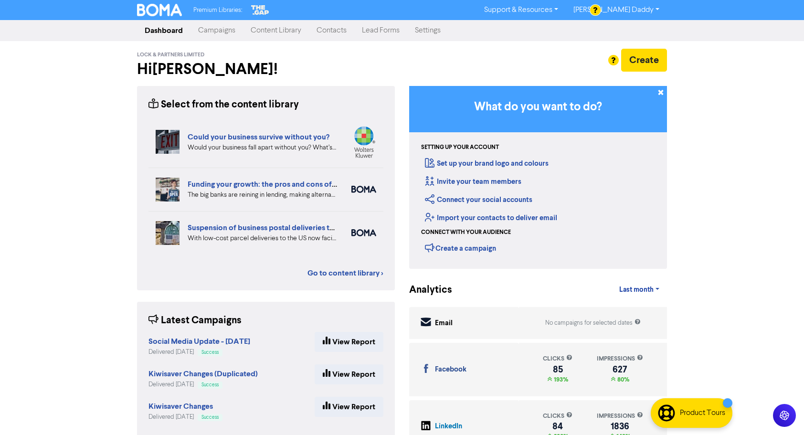 The image size is (804, 435). Describe the element at coordinates (425, 290) in the screenshot. I see `div: Analytics` at that location.